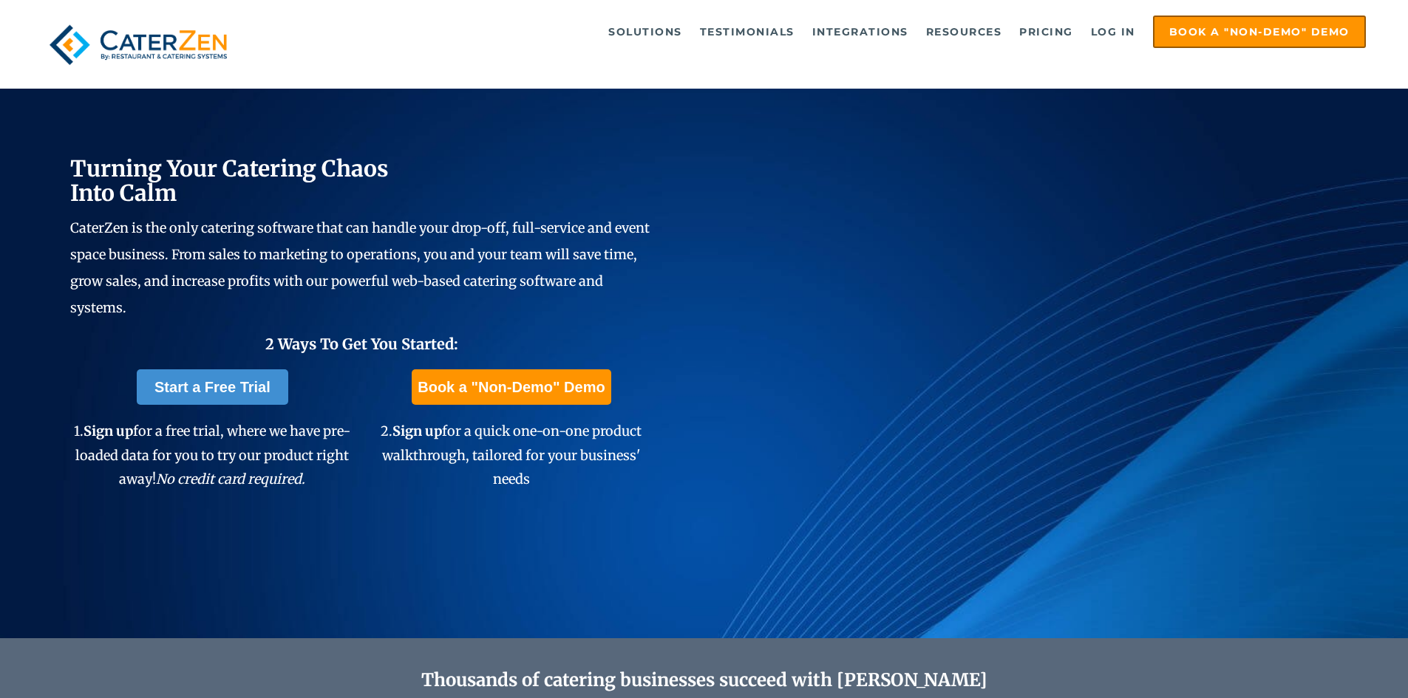 This screenshot has height=698, width=1408. What do you see at coordinates (860, 32) in the screenshot?
I see `a: Integrations` at bounding box center [860, 32].